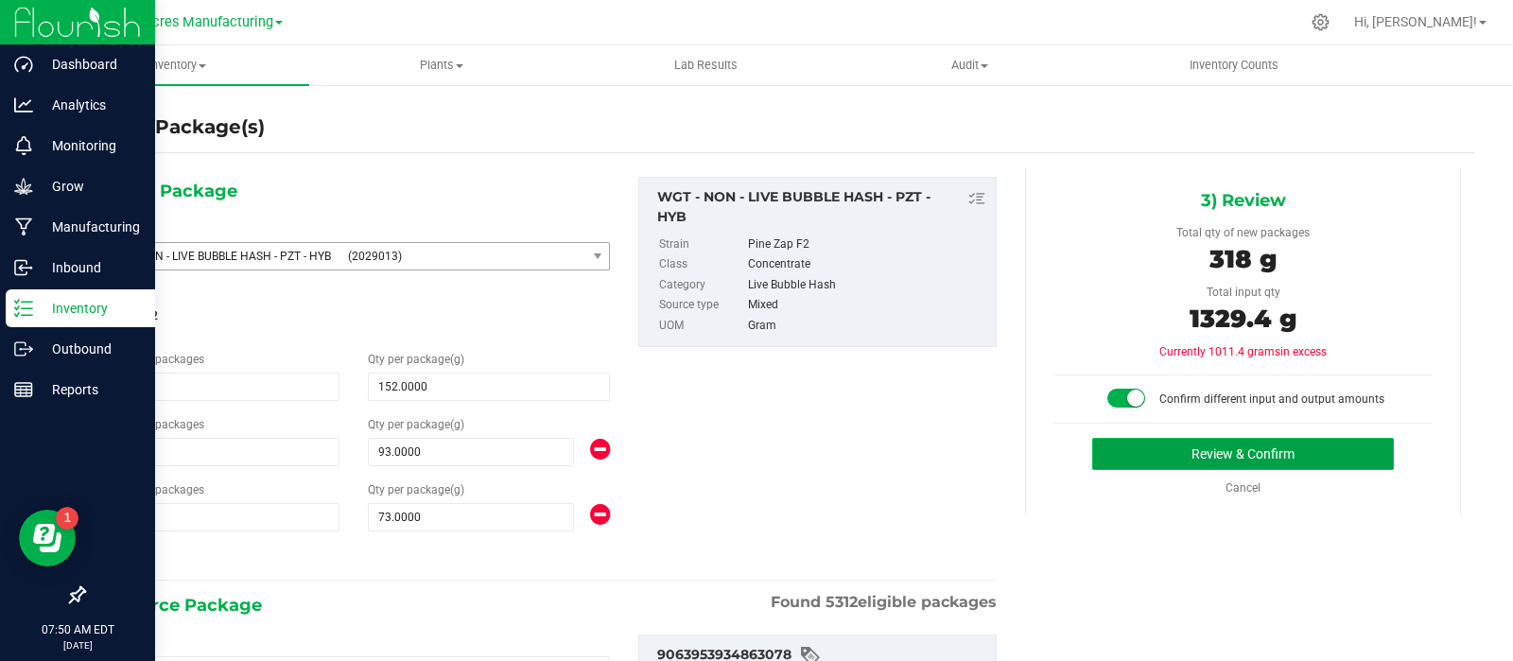  I want to click on p: Analytics, so click(90, 105).